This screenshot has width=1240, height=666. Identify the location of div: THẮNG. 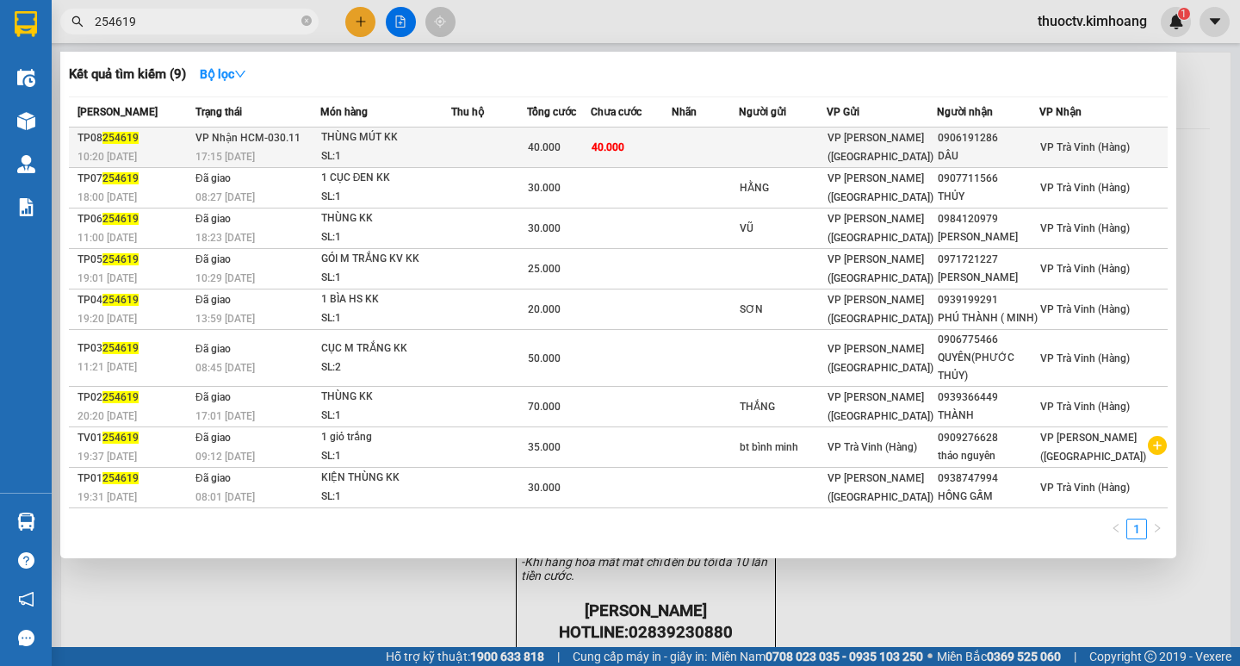
(783, 406).